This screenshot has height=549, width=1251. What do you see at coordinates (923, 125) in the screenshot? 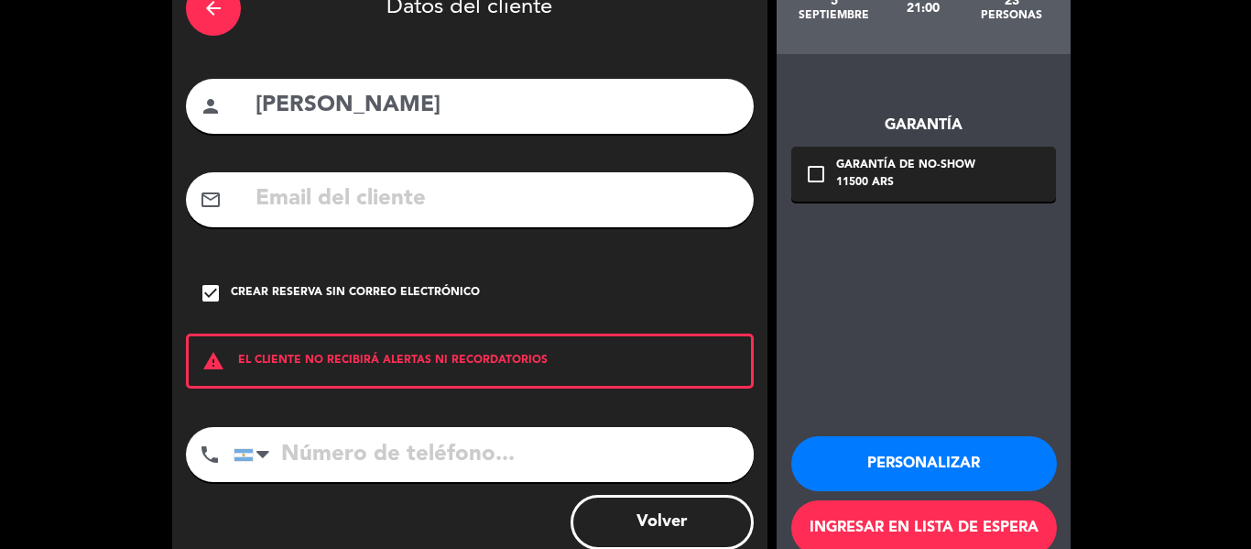
I see `div: Garantía` at bounding box center [923, 125].